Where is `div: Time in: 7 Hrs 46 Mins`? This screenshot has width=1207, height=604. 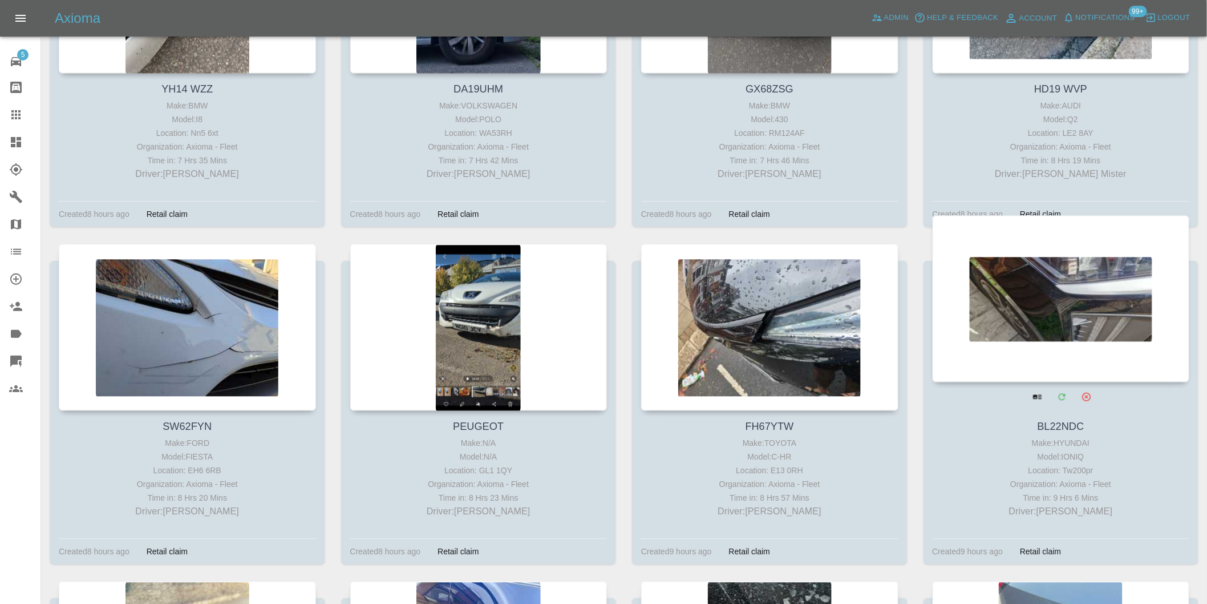
div: Time in: 7 Hrs 46 Mins is located at coordinates (770, 160).